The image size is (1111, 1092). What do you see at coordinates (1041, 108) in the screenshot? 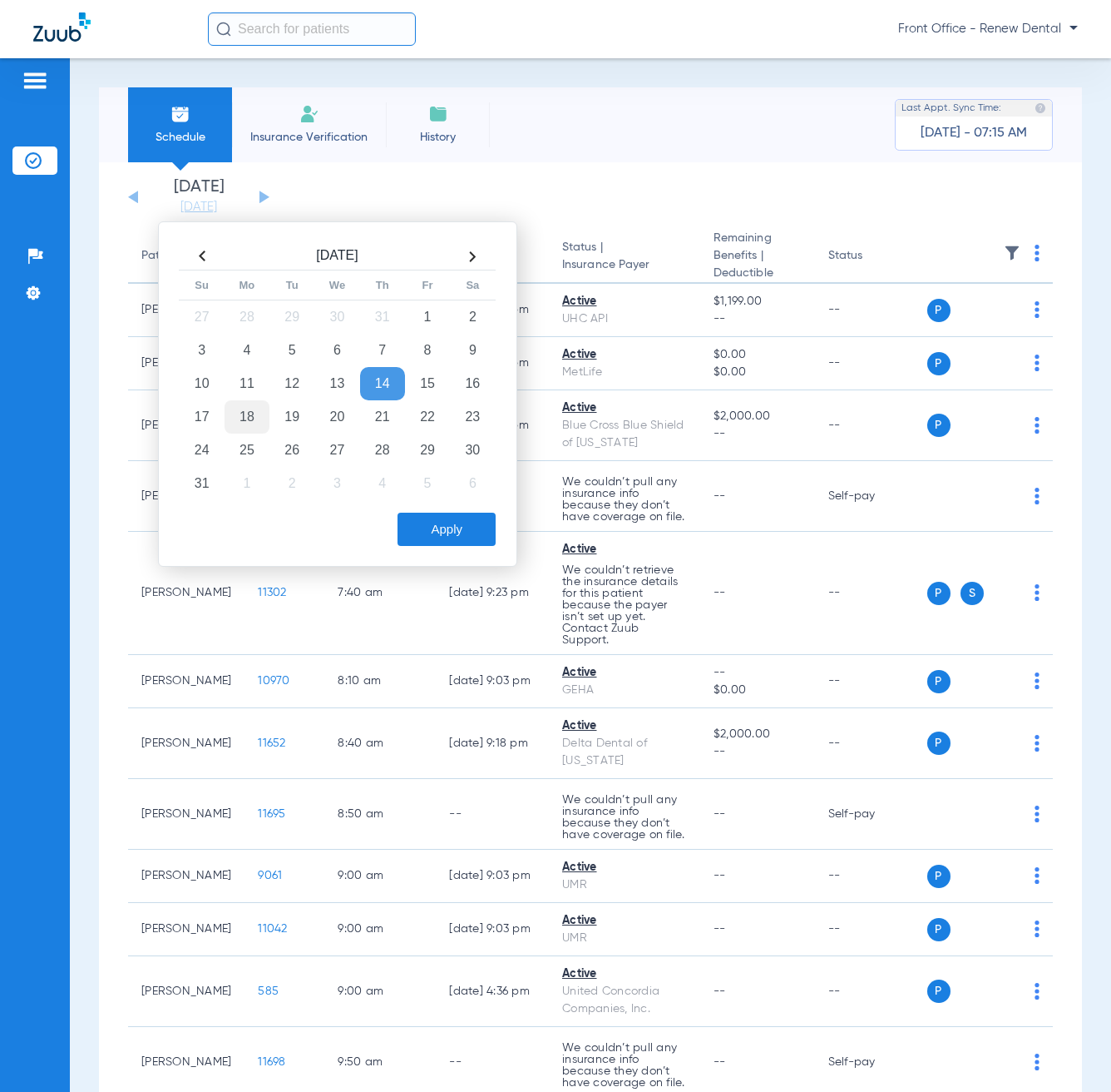
I see `img: last sync help info` at bounding box center [1041, 108].